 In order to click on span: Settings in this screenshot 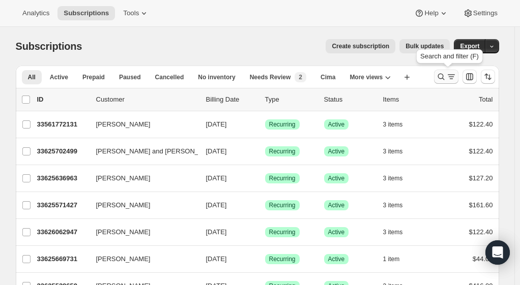, I will do `click(485, 13)`.